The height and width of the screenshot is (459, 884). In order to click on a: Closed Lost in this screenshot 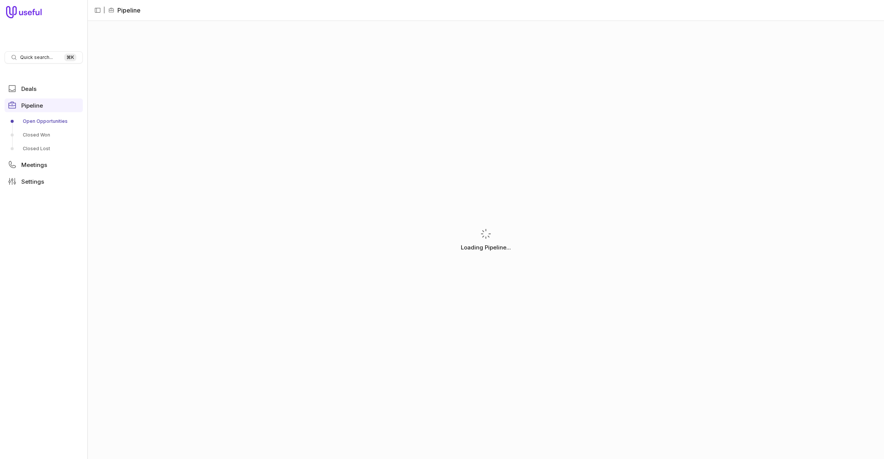, I will do `click(44, 149)`.